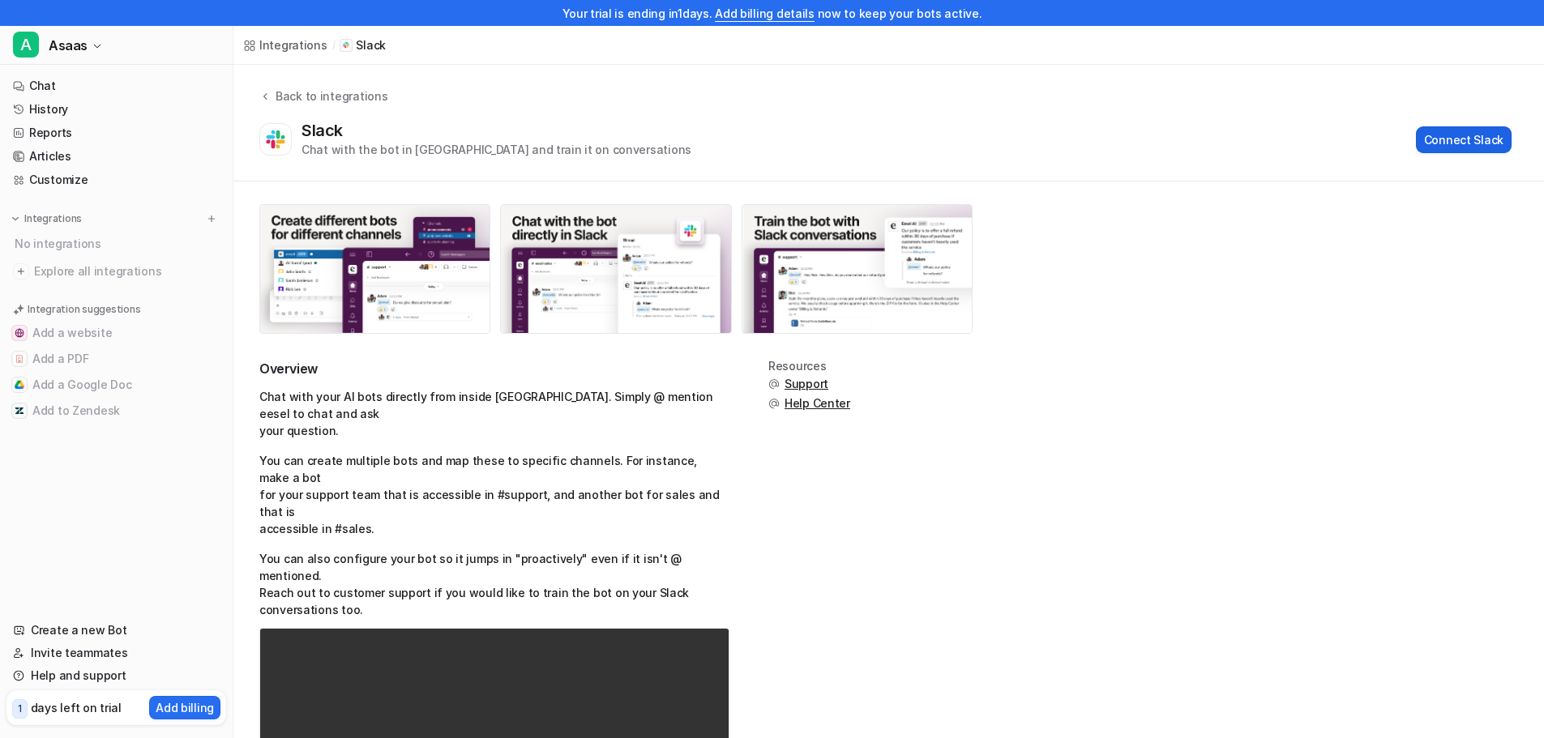  Describe the element at coordinates (285, 45) in the screenshot. I see `a: Integrations` at that location.